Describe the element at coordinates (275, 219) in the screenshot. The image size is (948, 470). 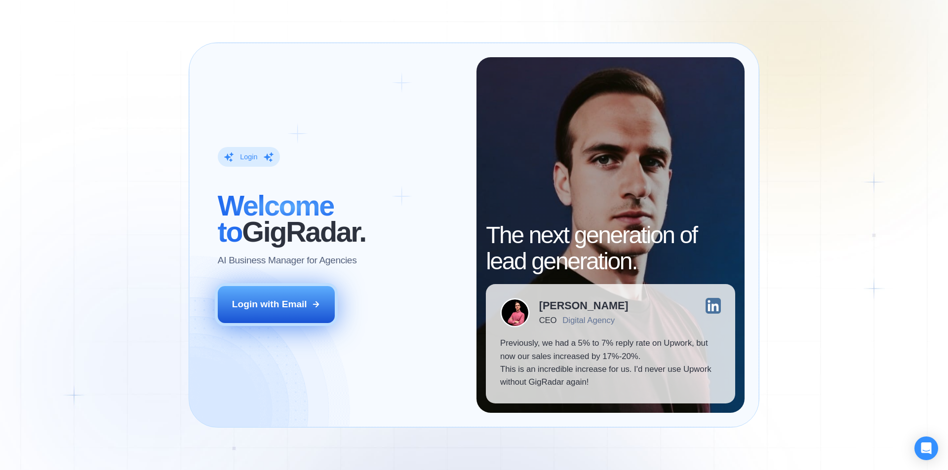
I see `span: Welcome to` at that location.